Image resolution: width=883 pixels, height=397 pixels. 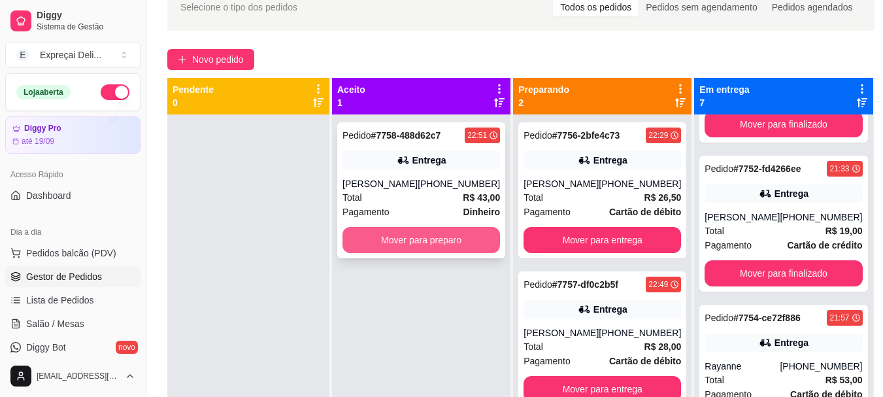 What do you see at coordinates (724, 103) in the screenshot?
I see `p: 7` at bounding box center [724, 103].